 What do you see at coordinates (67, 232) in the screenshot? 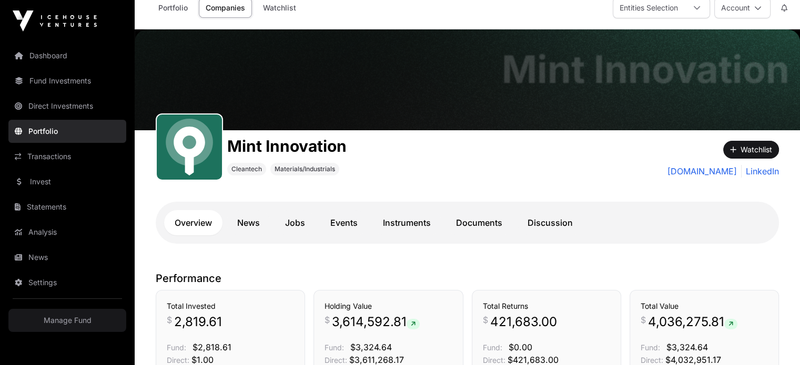
I see `a: Analysis` at bounding box center [67, 232].